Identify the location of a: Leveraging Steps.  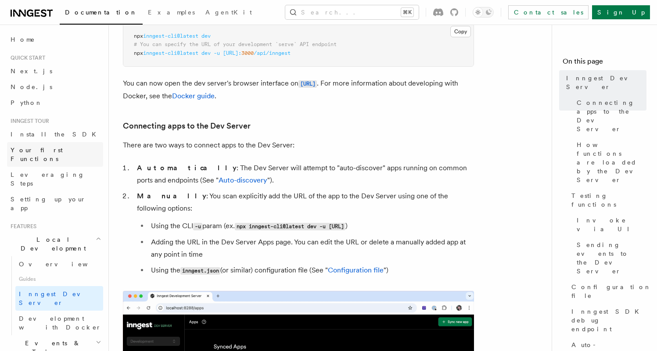
(55, 179).